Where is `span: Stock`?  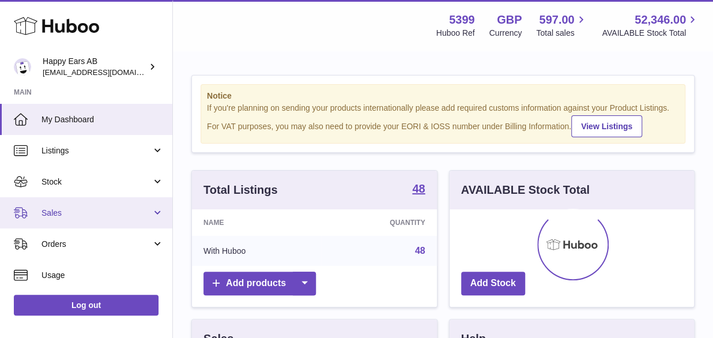
span: Stock is located at coordinates (96, 182).